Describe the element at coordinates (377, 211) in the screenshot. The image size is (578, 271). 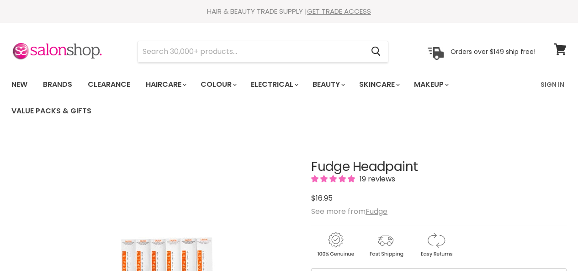
I see `u: Fudge` at that location.